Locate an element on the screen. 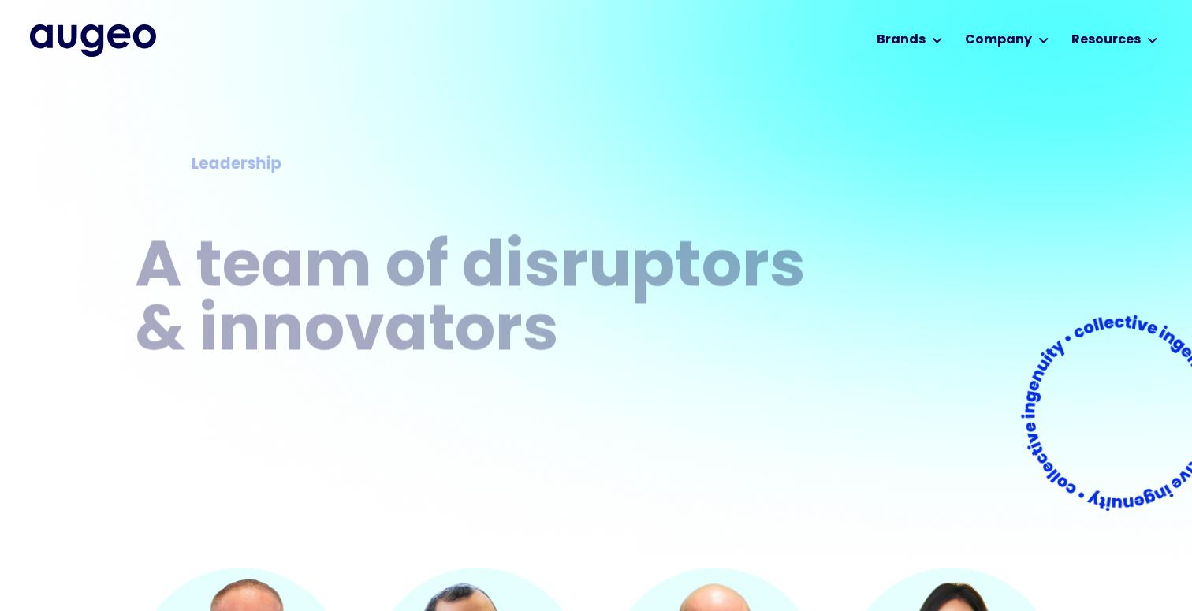 This screenshot has width=1192, height=611. a: home is located at coordinates (93, 40).